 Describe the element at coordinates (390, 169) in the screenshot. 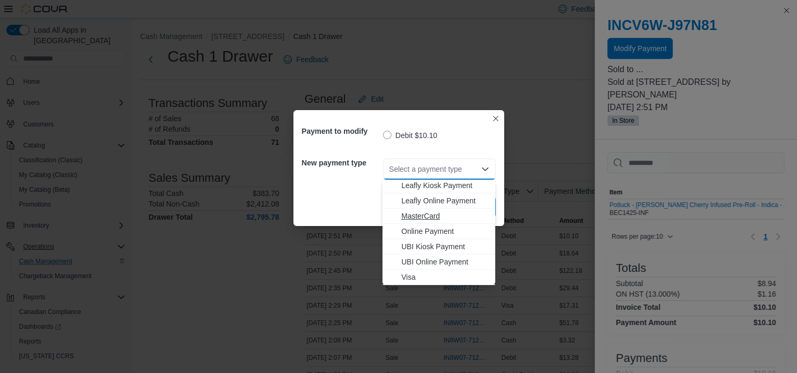

I see `input: Accessible screen reader label` at that location.